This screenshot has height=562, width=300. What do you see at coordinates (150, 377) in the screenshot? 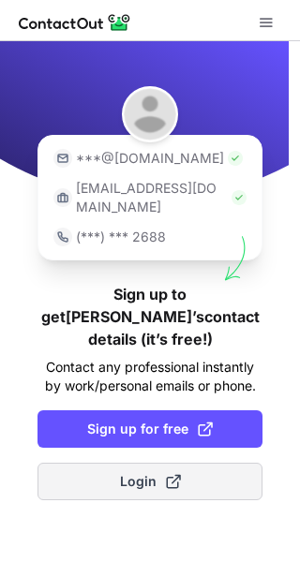
I see `p: Contact any professional instantly by work/personal emails or phone.` at bounding box center [150, 377].